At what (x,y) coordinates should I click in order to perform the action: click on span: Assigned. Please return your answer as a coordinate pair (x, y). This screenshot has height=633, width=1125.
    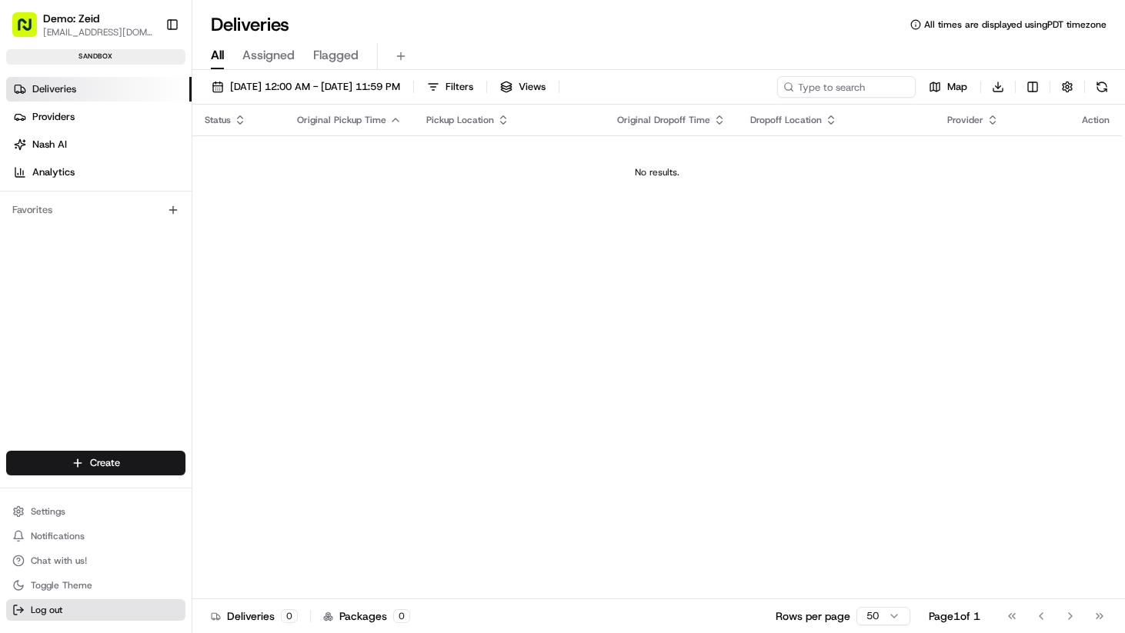
    Looking at the image, I should click on (269, 55).